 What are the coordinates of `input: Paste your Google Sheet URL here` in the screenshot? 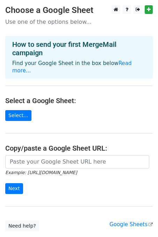 It's located at (77, 162).